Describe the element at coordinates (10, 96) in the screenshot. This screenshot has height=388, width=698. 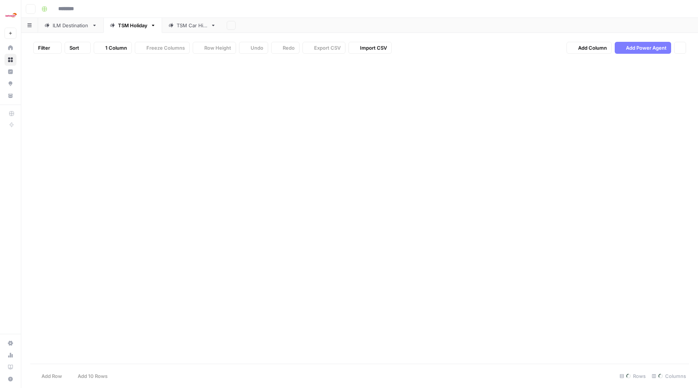
I see `a: Your Data` at that location.